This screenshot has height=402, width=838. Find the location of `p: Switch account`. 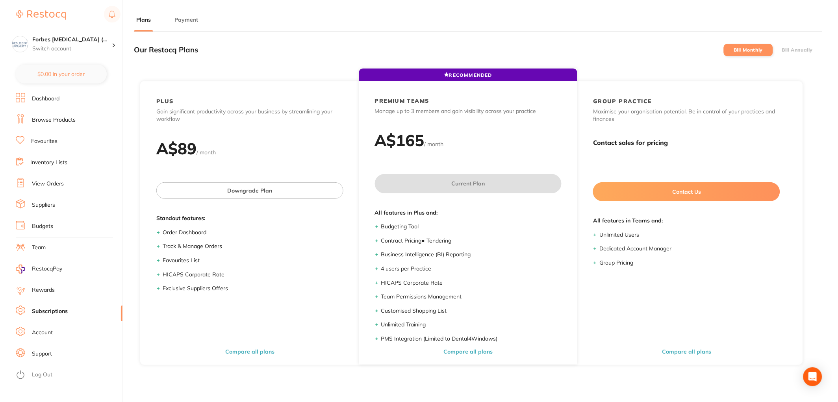

p: Switch account is located at coordinates (72, 49).